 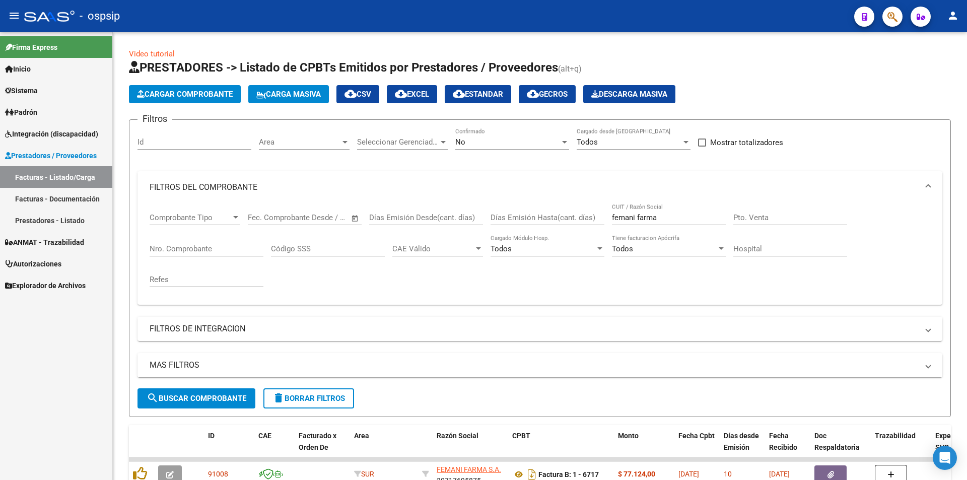 I want to click on span: Borrar Filtros, so click(x=309, y=398).